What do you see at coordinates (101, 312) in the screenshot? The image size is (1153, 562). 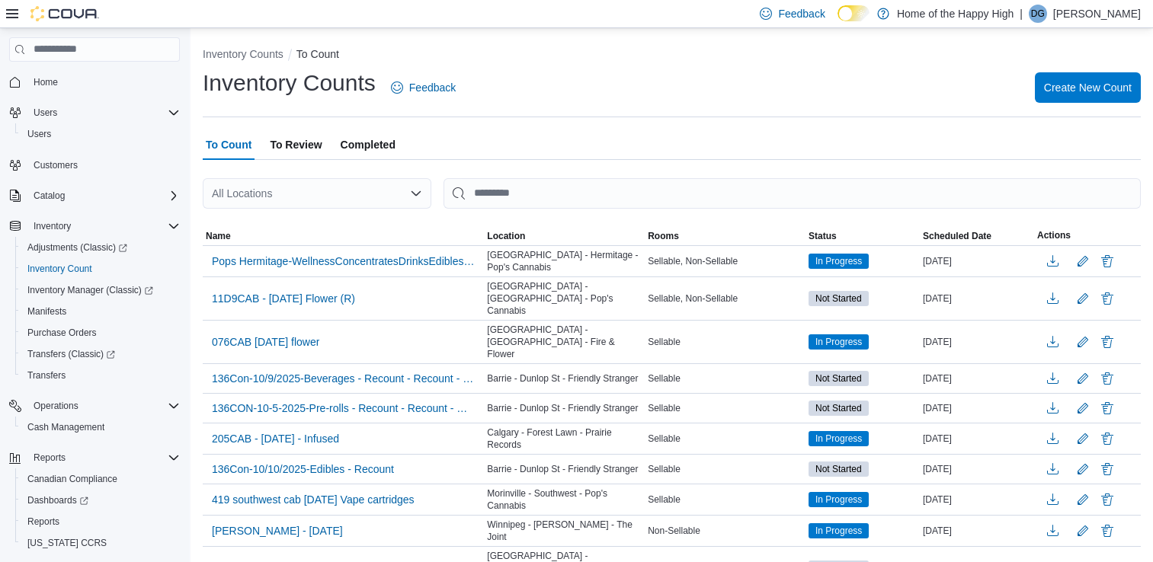 I see `button: Manifests` at bounding box center [101, 312].